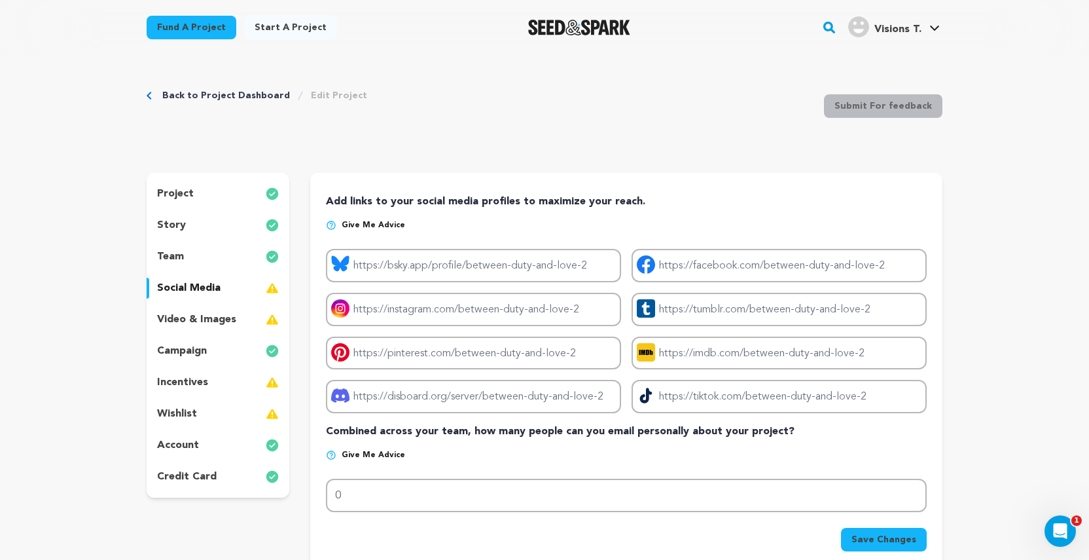 The height and width of the screenshot is (560, 1089). Describe the element at coordinates (473, 396) in the screenshot. I see `input: https://disboard.org/server/between-duty-and-love-2` at that location.